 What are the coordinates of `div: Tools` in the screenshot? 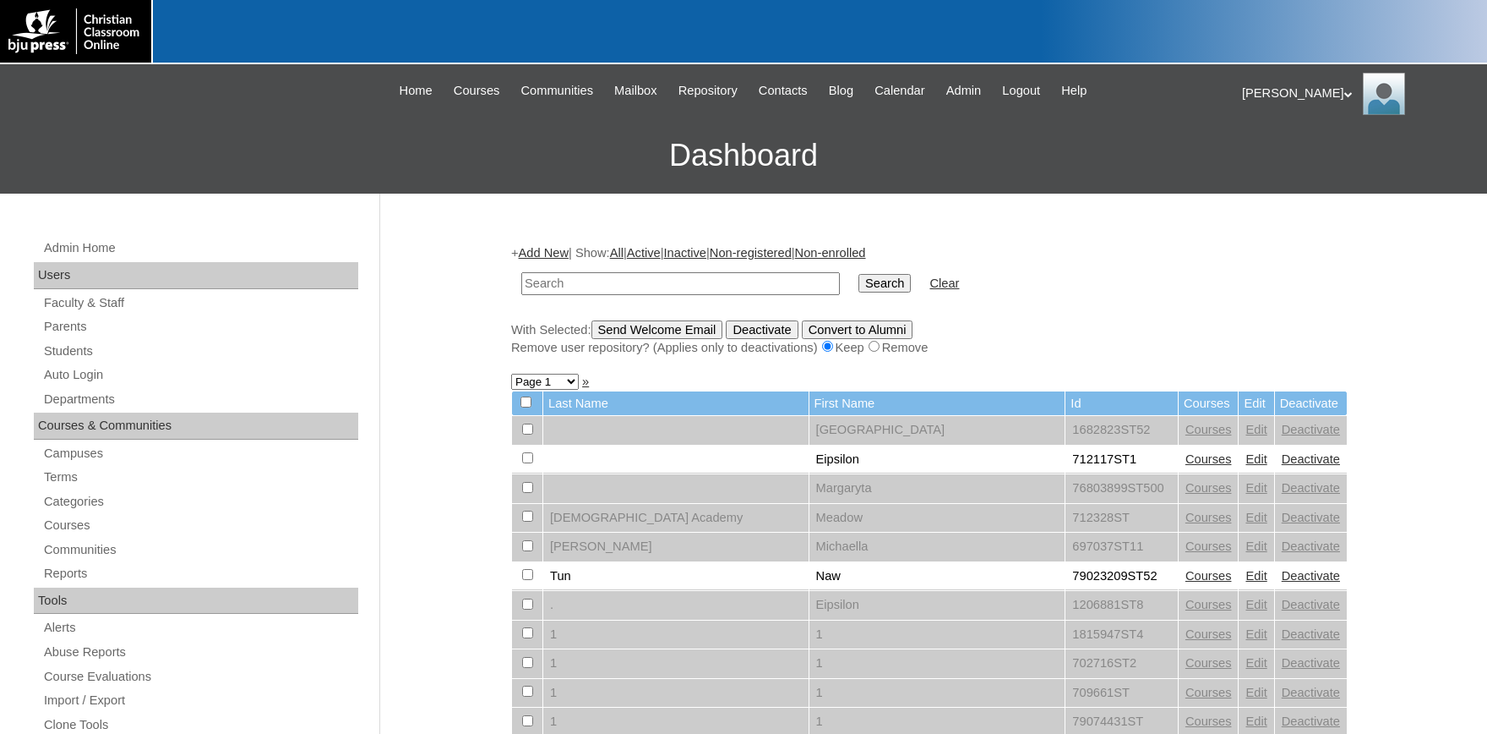 It's located at (196, 601).